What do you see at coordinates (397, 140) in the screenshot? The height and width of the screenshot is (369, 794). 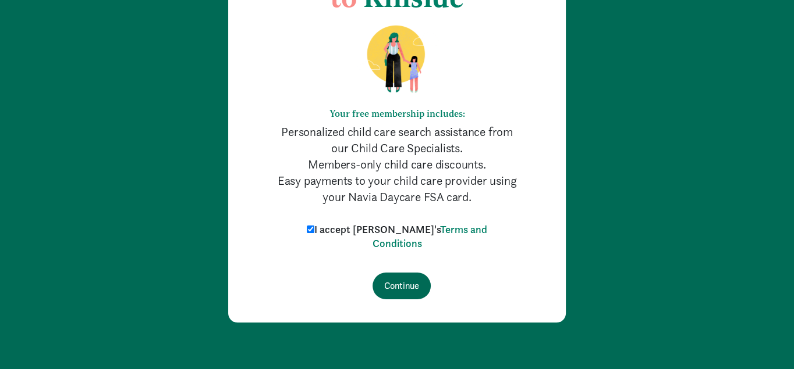 I see `p: Personalized child care search assistance from our Child Care Specialists.` at bounding box center [397, 140].